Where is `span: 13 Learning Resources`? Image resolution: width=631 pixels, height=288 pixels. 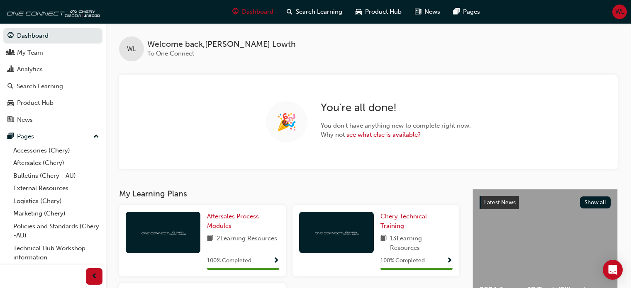 span: 13 Learning Resources is located at coordinates (421, 243).